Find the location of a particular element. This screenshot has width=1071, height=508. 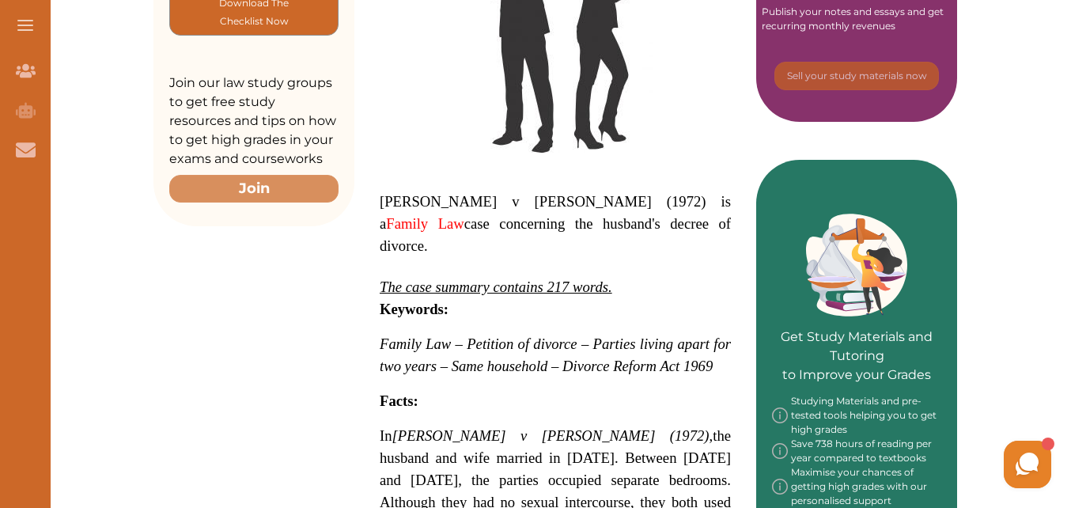

p: Get Study Materials and Tutoring to Improve your Grades is located at coordinates (857, 334).